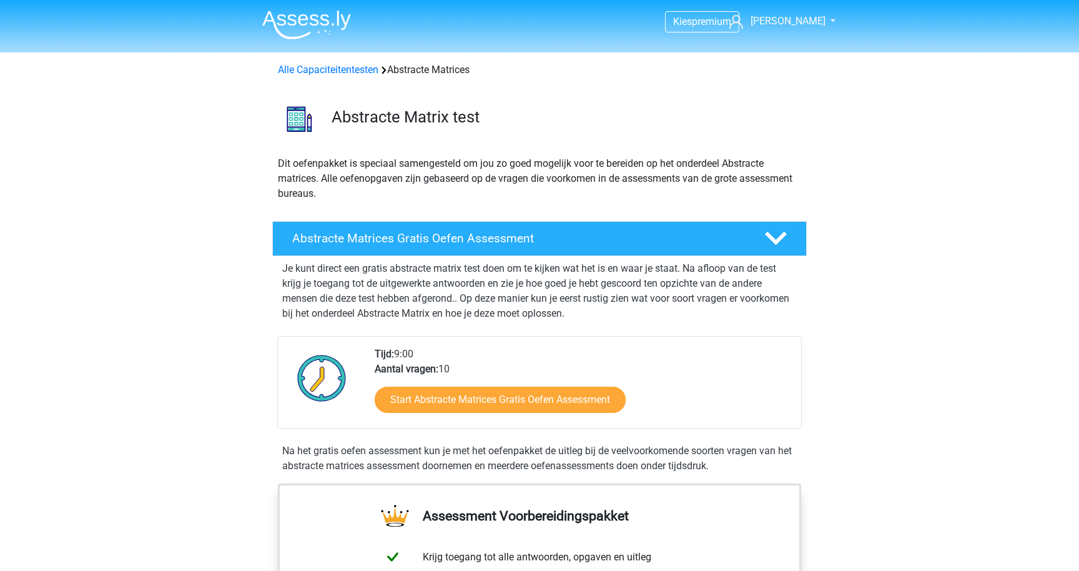  Describe the element at coordinates (328, 69) in the screenshot. I see `a: Alle Capaciteitentesten` at that location.